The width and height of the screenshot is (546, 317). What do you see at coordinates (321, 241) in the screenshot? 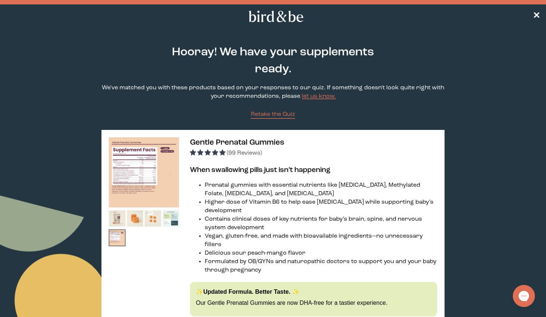
I see `li: Vegan, gluten-free, and made with bioavailable ingredients—no unnecessary fillers` at bounding box center [321, 241].